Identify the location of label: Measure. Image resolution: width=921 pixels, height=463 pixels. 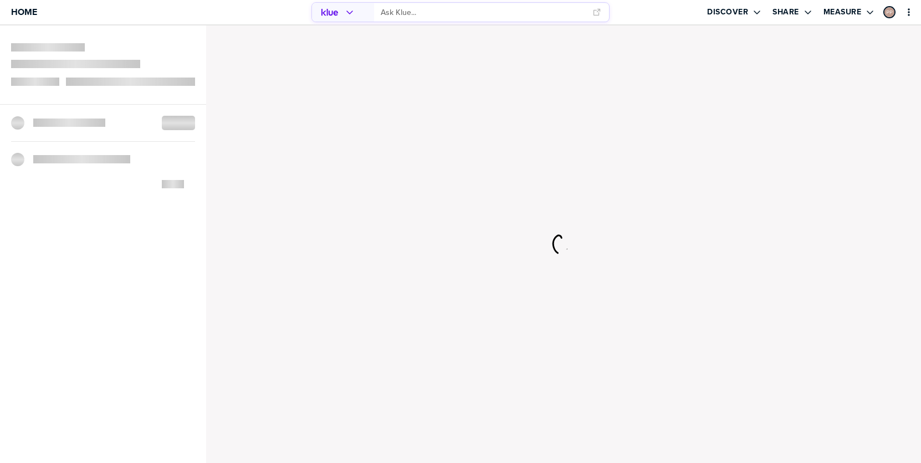
(842, 12).